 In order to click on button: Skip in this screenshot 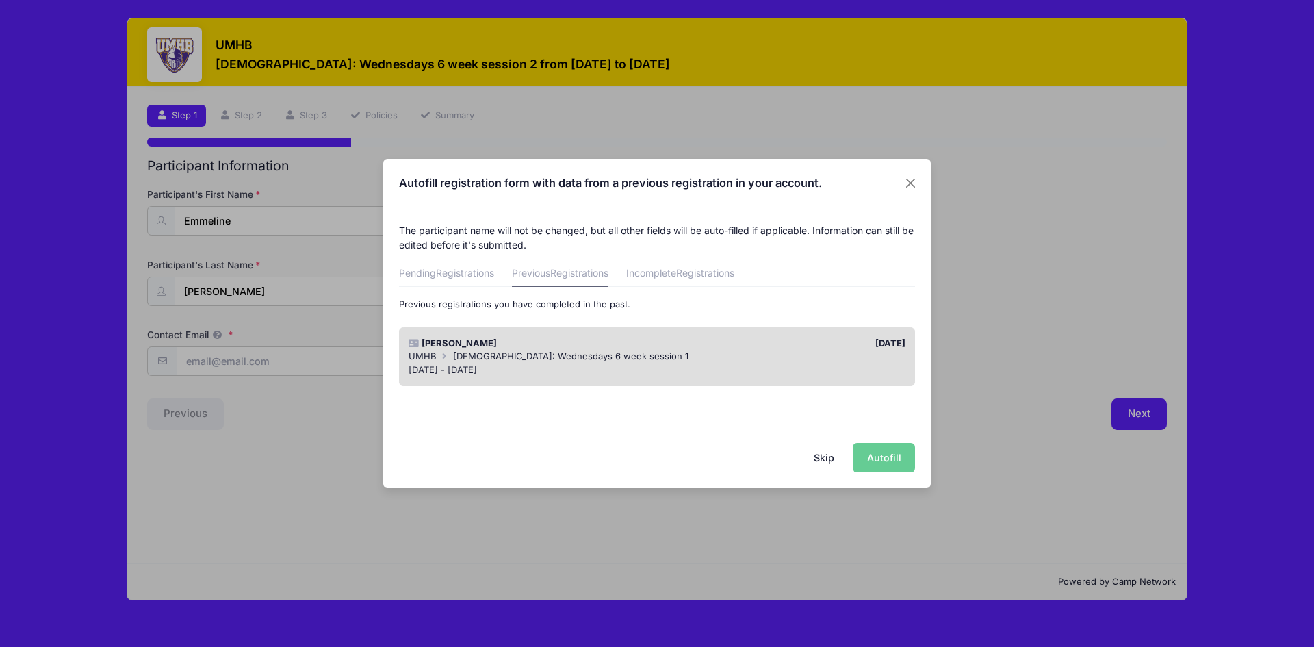, I will do `click(824, 457)`.